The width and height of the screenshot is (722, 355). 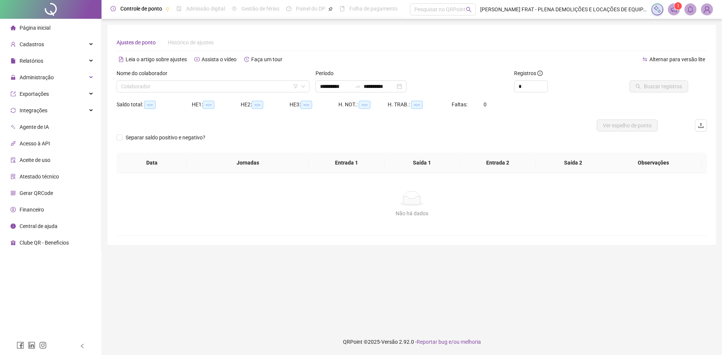 I want to click on span: Administração, so click(x=36, y=77).